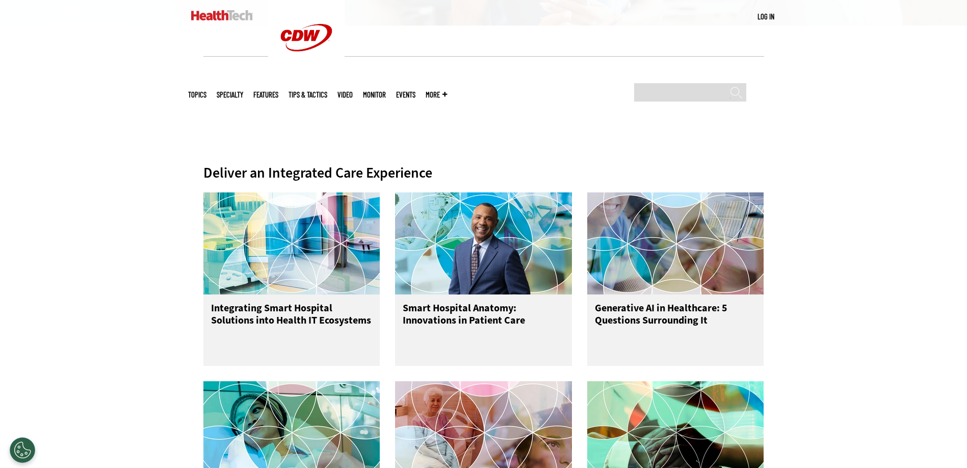 The image size is (967, 468). Describe the element at coordinates (292, 322) in the screenshot. I see `h3: Integrating Smart Hospital Solutions into Health IT Ecosystems` at that location.